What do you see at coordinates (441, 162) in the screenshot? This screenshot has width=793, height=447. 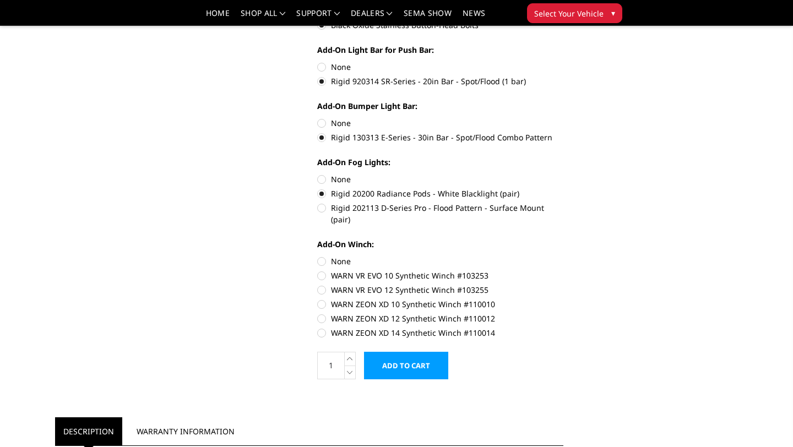 I see `label: Add-On Fog Lights:` at bounding box center [441, 162].